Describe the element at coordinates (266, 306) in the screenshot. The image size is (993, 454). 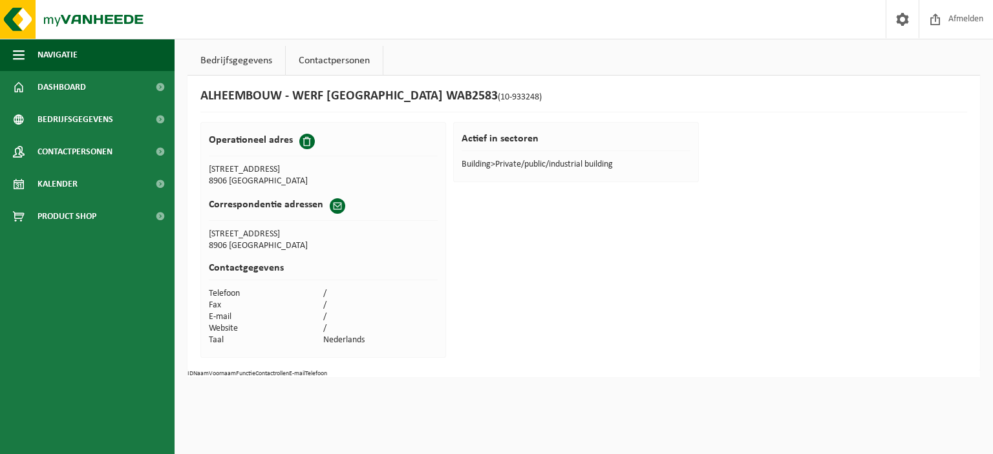
I see `td: Fax` at that location.